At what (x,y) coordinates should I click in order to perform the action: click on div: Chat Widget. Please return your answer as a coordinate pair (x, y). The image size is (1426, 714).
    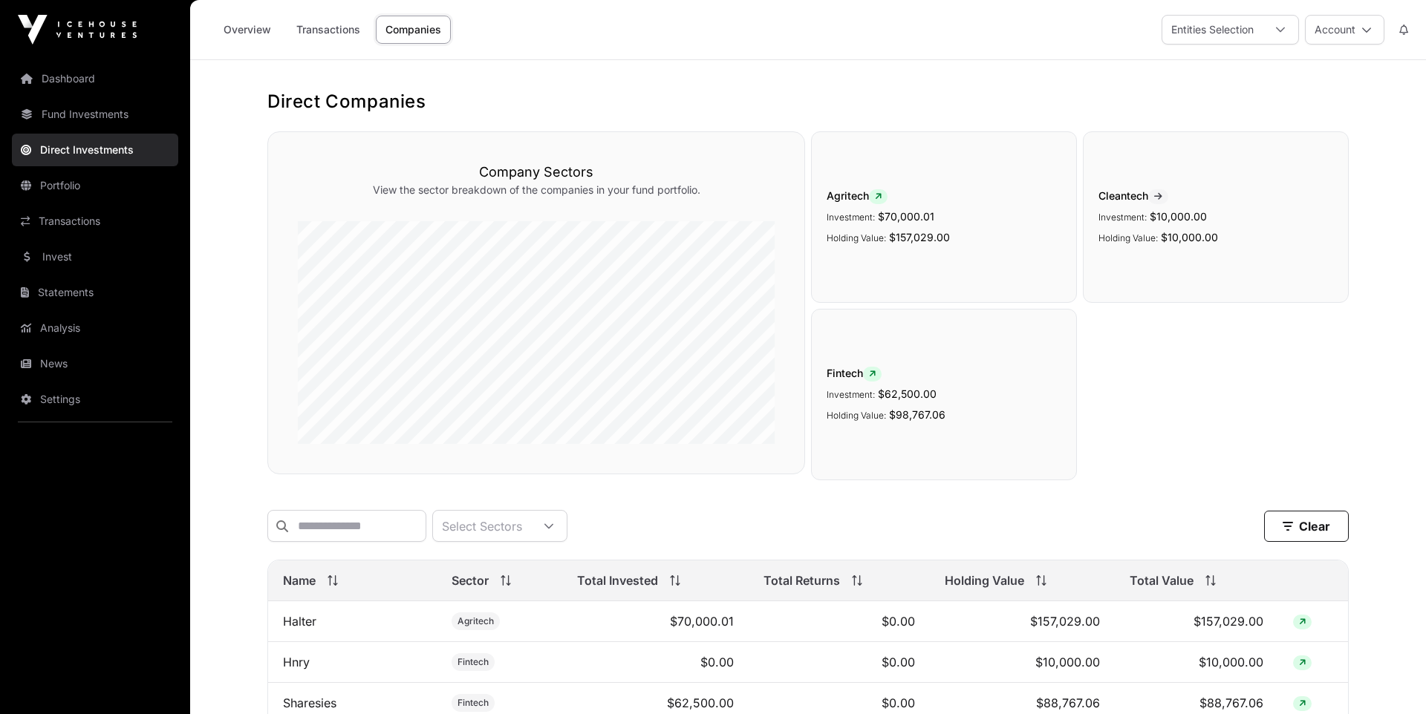
    Looking at the image, I should click on (1389, 679).